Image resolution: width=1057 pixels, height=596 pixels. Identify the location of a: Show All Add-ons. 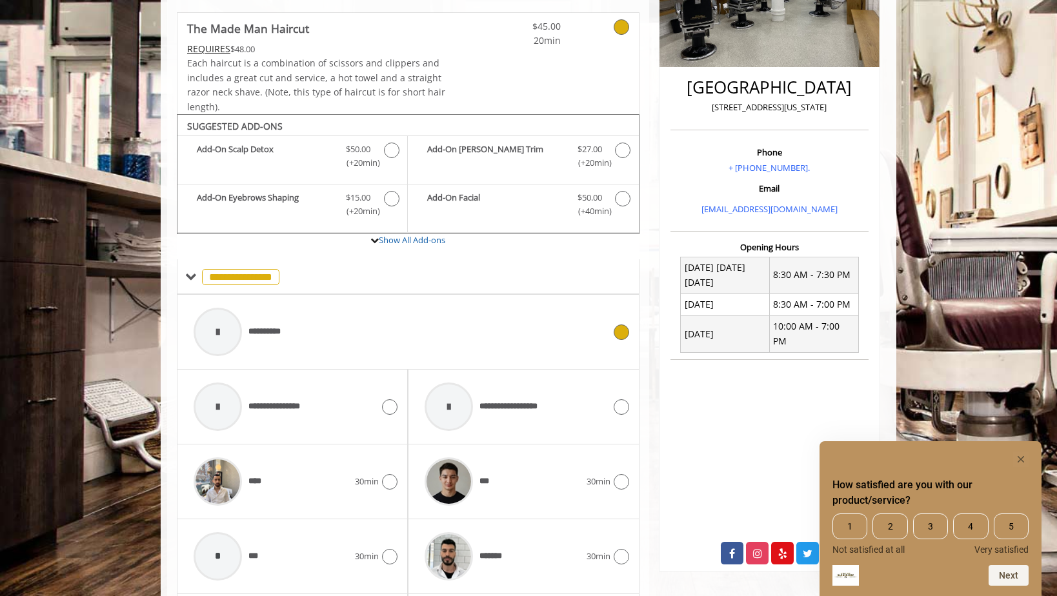
(412, 240).